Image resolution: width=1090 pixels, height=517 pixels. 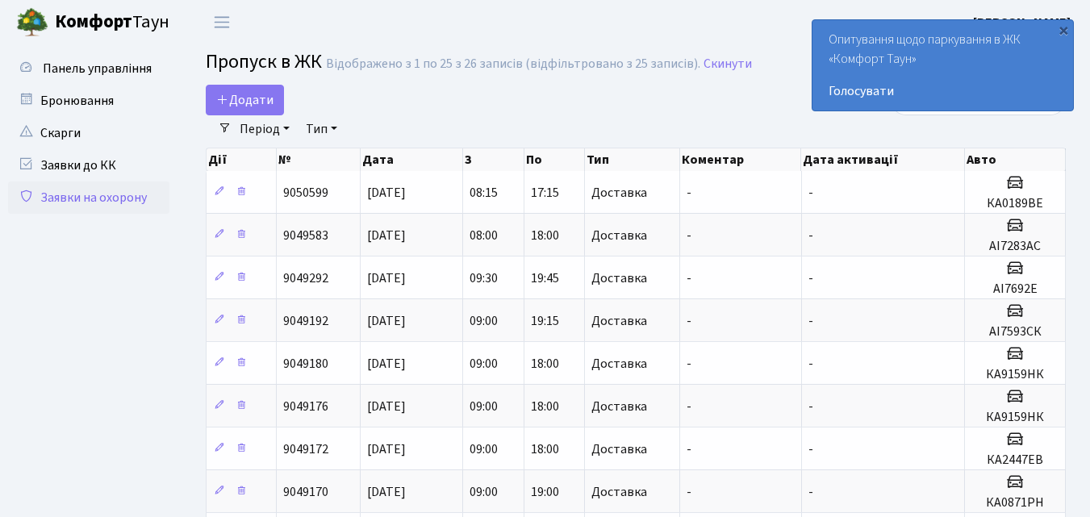 I want to click on th: №, so click(x=319, y=160).